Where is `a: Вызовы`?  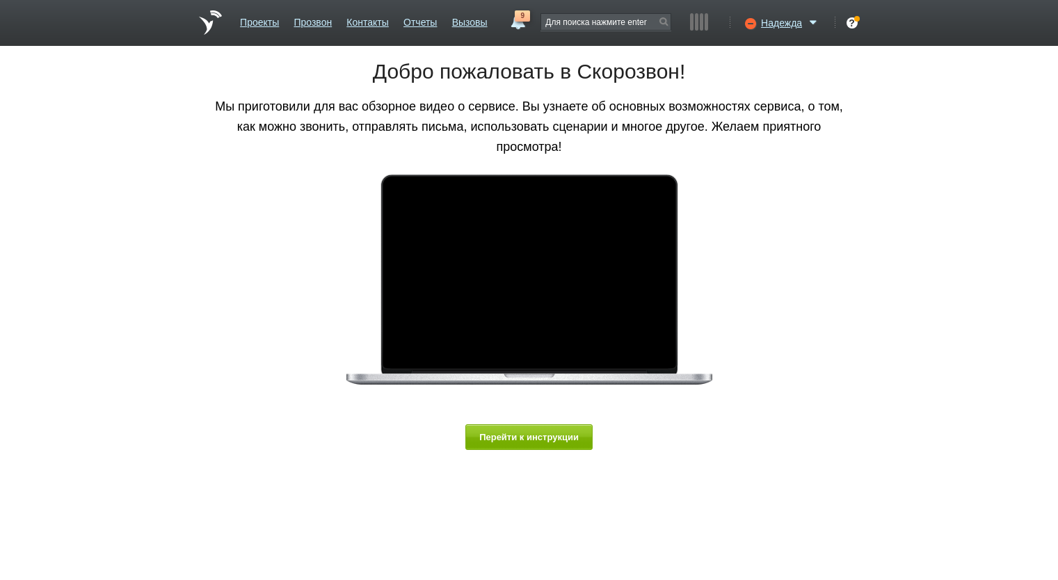 a: Вызовы is located at coordinates (470, 19).